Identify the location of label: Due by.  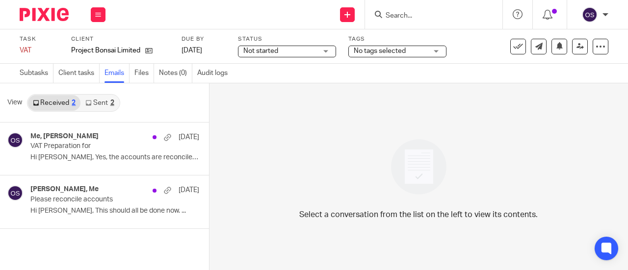
(204, 39).